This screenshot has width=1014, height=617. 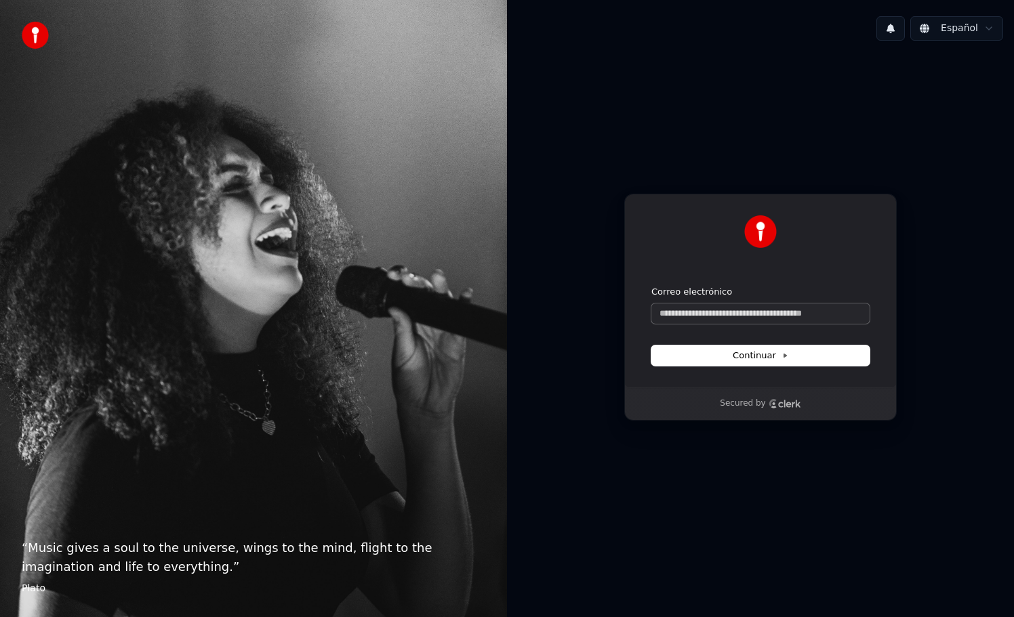 What do you see at coordinates (760, 356) in the screenshot?
I see `button: Continuar` at bounding box center [760, 356].